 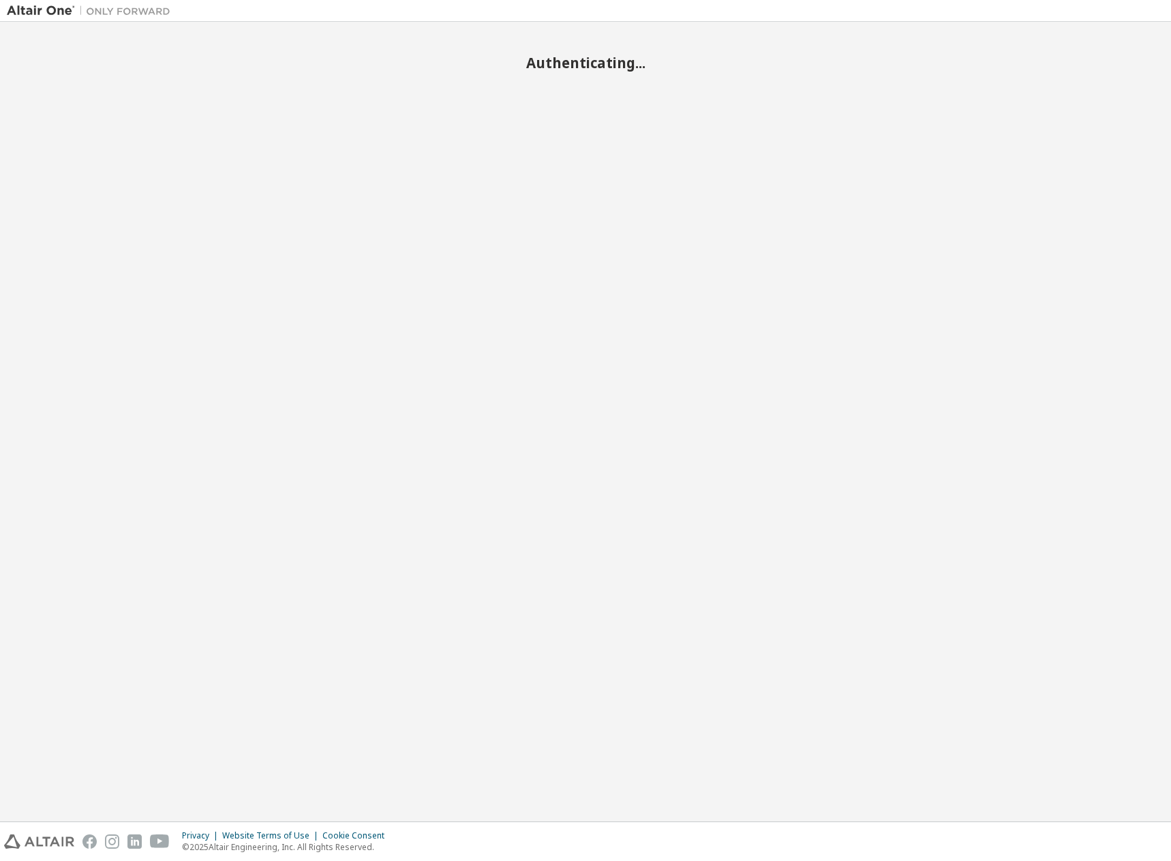 I want to click on div: Cookie Consent, so click(x=357, y=836).